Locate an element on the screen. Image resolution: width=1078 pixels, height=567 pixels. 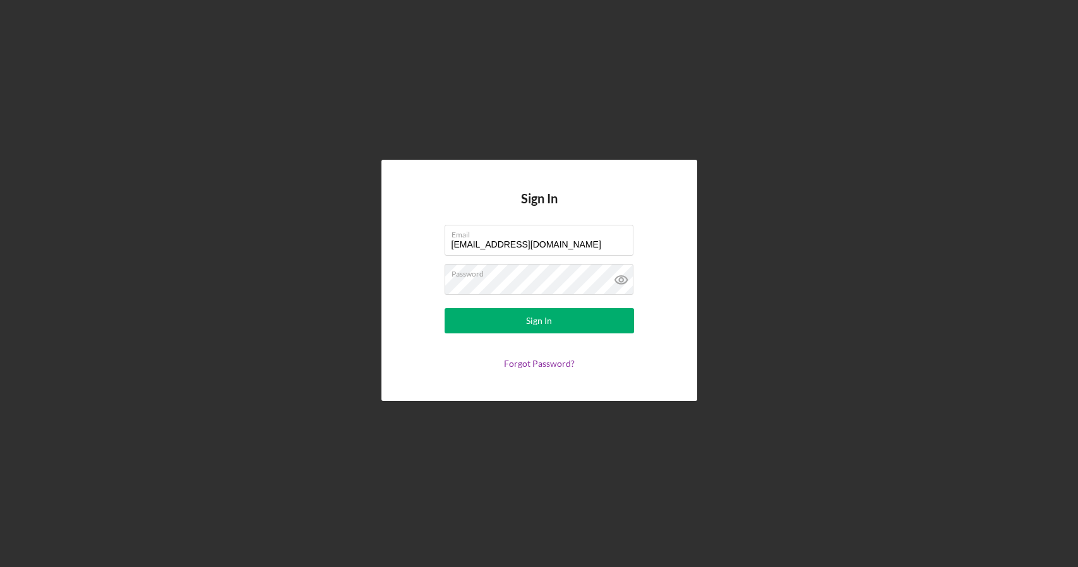
div: Sign In is located at coordinates (538, 321).